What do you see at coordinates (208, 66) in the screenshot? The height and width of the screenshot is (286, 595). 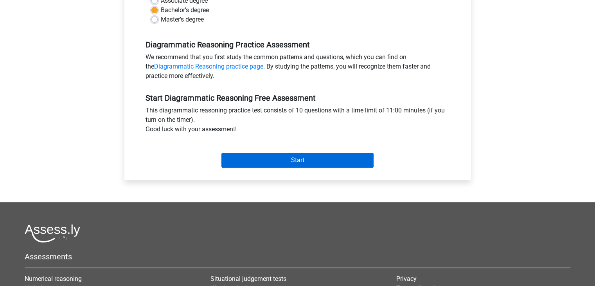 I see `a: Diagrammatic Reasoning practice page` at bounding box center [208, 66].